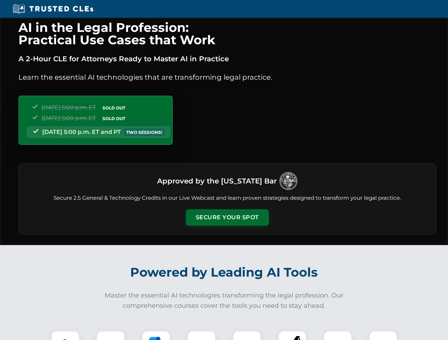 The width and height of the screenshot is (448, 340). Describe the element at coordinates (224, 273) in the screenshot. I see `h2: Powered by Leading AI Tools` at that location.